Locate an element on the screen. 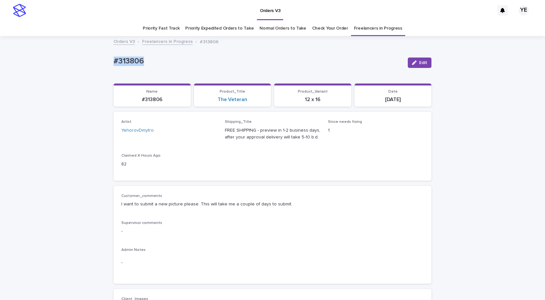 This screenshot has width=545, height=300. img: stacker-logo-s-only.png is located at coordinates (19, 10).